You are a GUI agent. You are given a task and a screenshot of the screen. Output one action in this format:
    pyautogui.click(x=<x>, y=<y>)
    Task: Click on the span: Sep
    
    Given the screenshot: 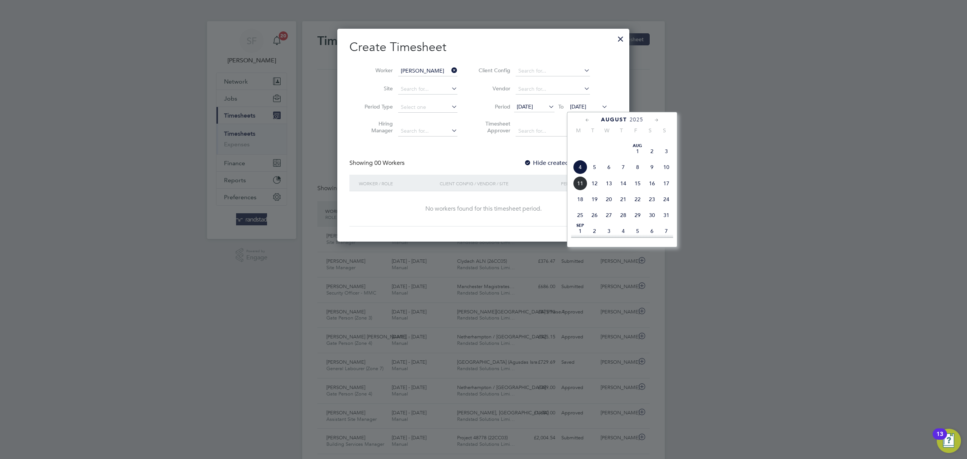 What is the action you would take?
    pyautogui.click(x=580, y=226)
    